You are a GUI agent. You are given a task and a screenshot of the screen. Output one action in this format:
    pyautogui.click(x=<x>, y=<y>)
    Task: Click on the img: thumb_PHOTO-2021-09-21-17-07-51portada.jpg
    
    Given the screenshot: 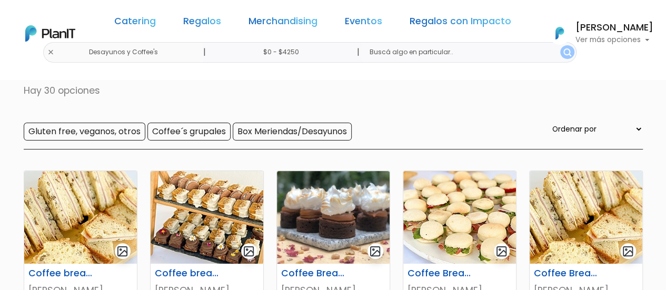 What is the action you would take?
    pyautogui.click(x=460, y=218)
    